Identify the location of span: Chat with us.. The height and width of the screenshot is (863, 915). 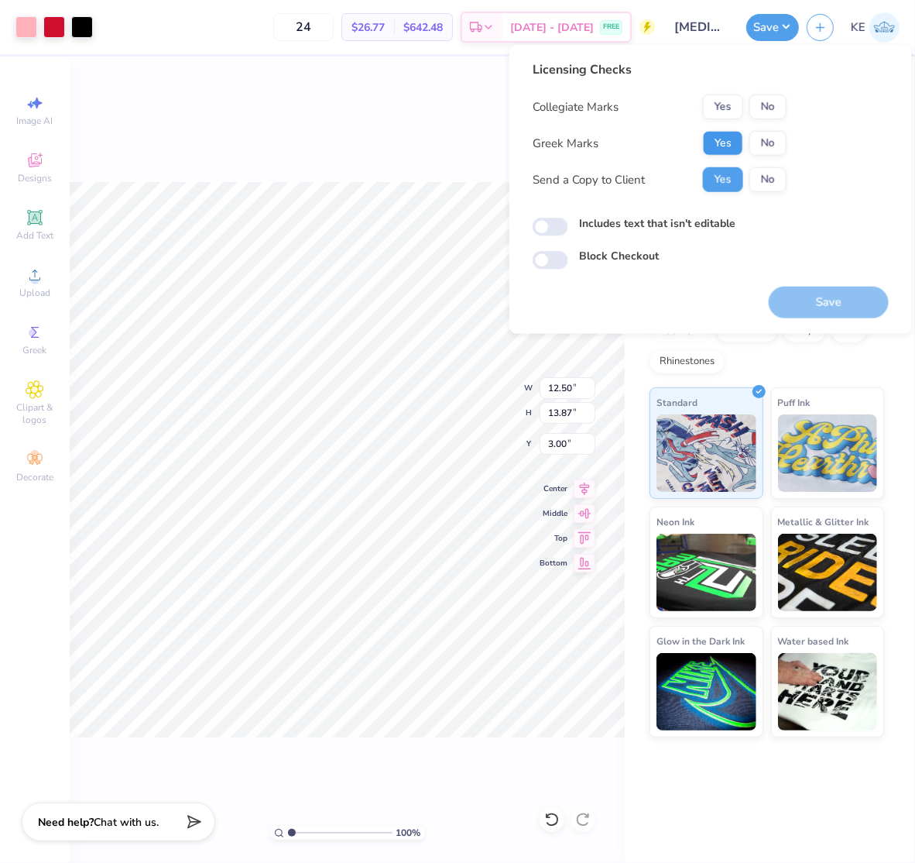
(126, 822).